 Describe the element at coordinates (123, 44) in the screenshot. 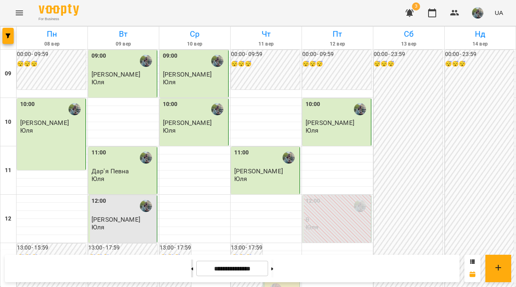

I see `h6: 09 вер` at that location.